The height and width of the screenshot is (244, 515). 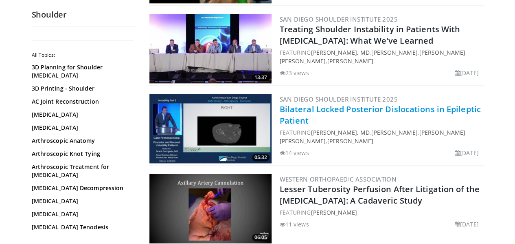 I want to click on img: 1e4eac3b-e90a-4cc2-bb07-42ccc2b4e285.300x170_q85_crop-smart_upscale.jpg, so click(x=211, y=208).